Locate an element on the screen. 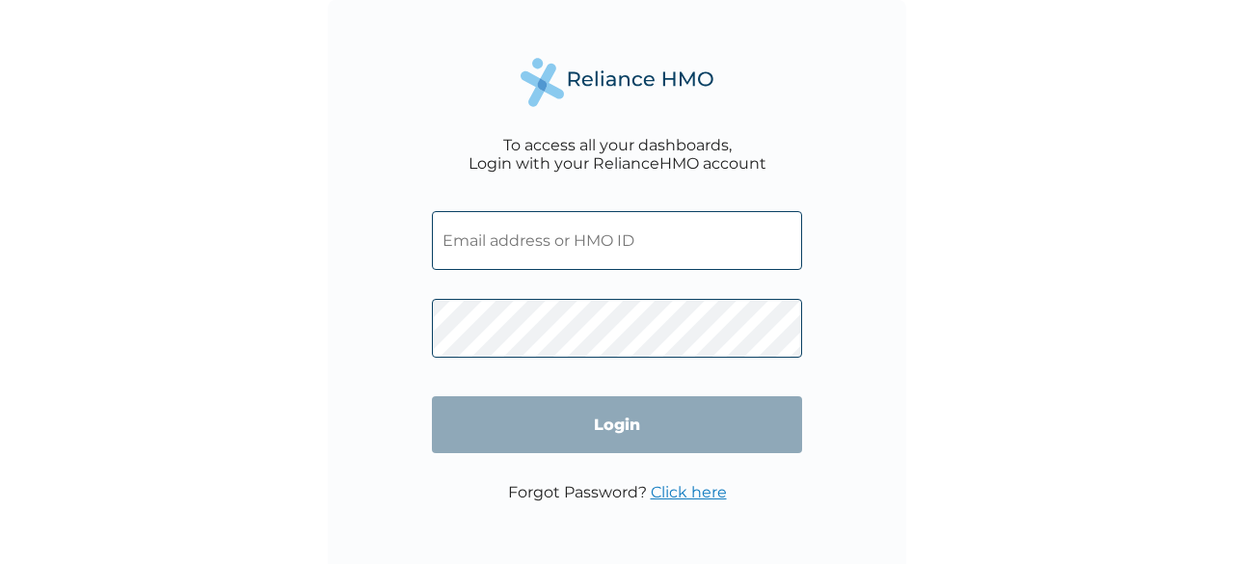  p: Forgot Password? is located at coordinates (617, 492).